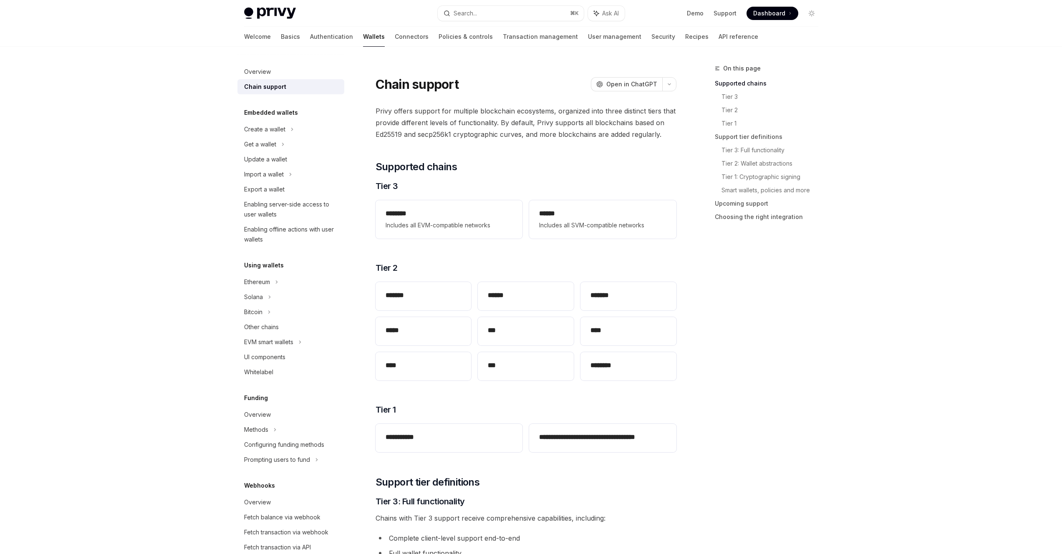 This screenshot has height=554, width=1062. I want to click on a: Fetch balance via webhook, so click(291, 517).